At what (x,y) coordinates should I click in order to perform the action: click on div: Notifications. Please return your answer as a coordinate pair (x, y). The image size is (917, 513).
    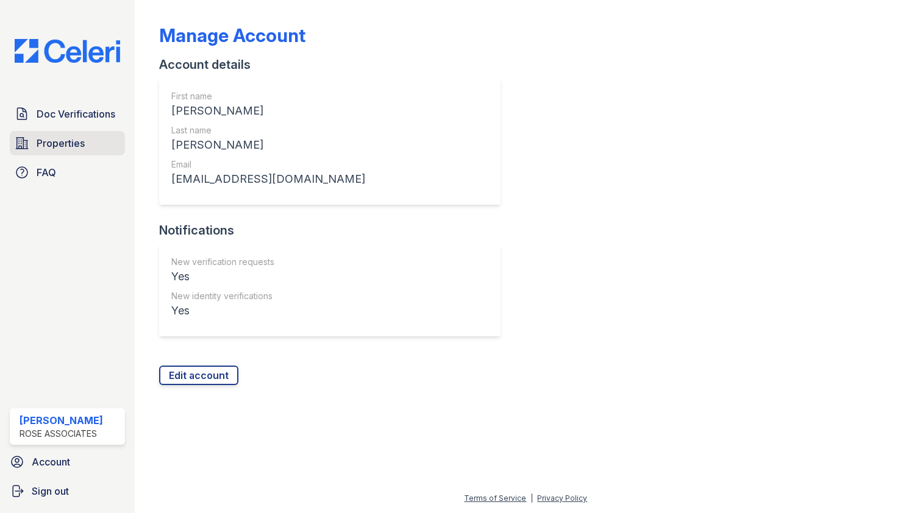
    Looking at the image, I should click on (335, 230).